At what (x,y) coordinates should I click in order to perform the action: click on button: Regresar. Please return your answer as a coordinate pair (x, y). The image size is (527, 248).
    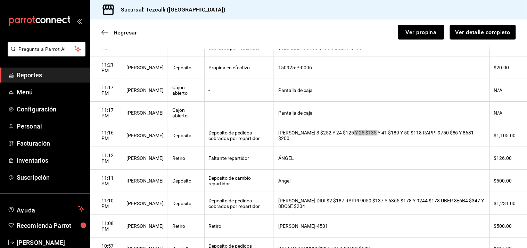
    Looking at the image, I should click on (119, 32).